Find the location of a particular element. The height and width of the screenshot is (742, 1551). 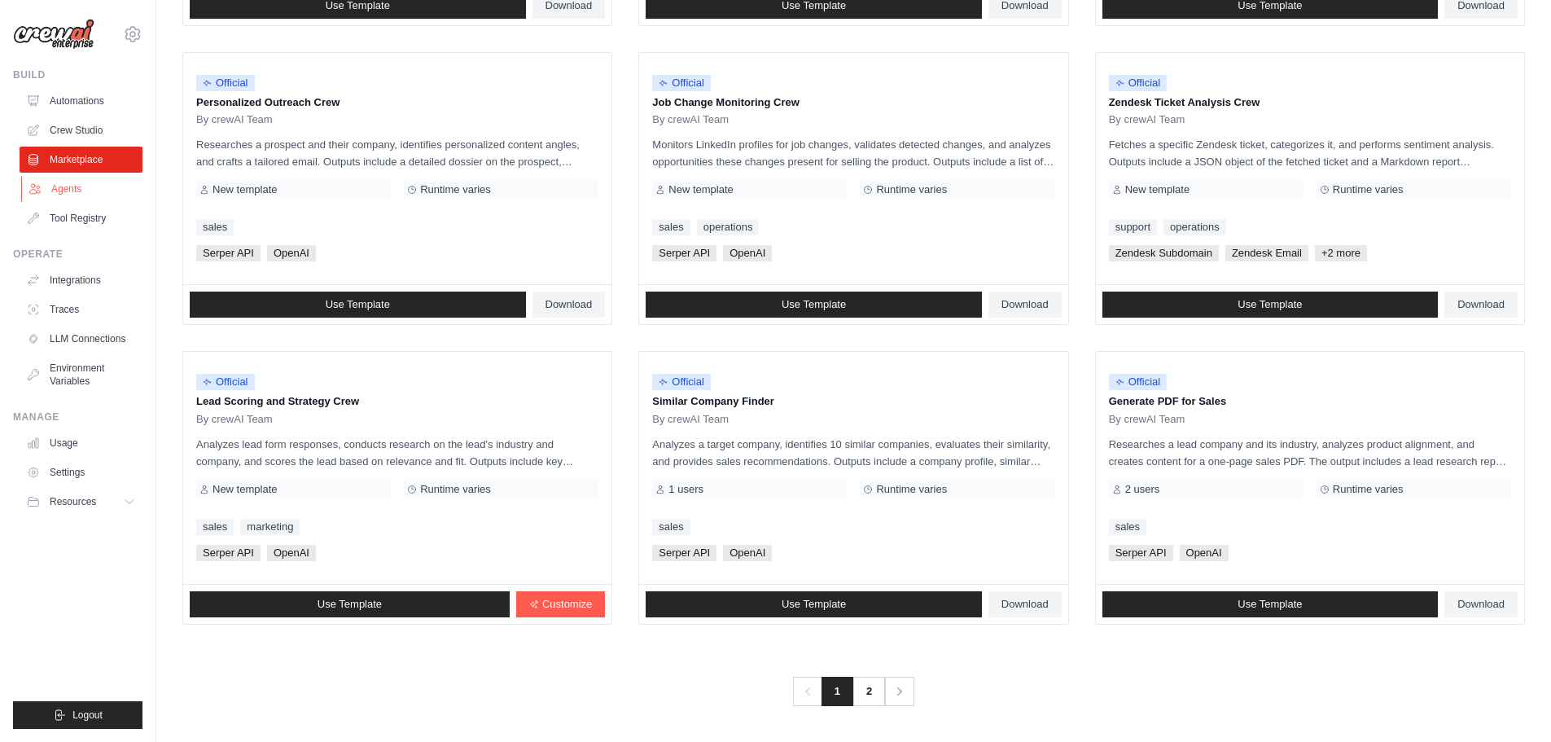

img: Logo is located at coordinates (54, 34).